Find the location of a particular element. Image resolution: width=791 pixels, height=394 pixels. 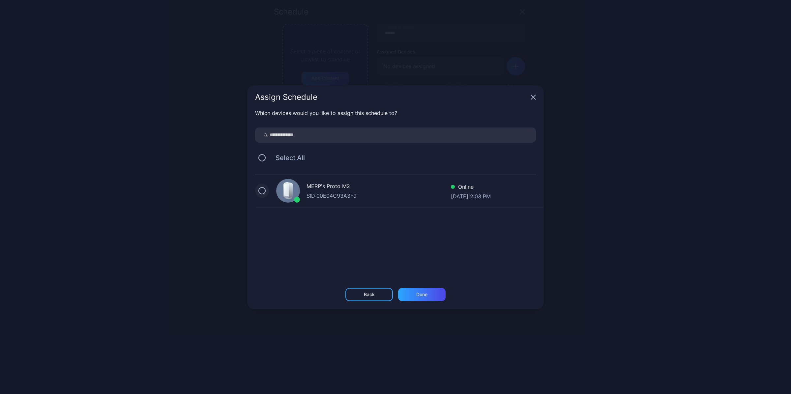

button: Done is located at coordinates (422, 295).